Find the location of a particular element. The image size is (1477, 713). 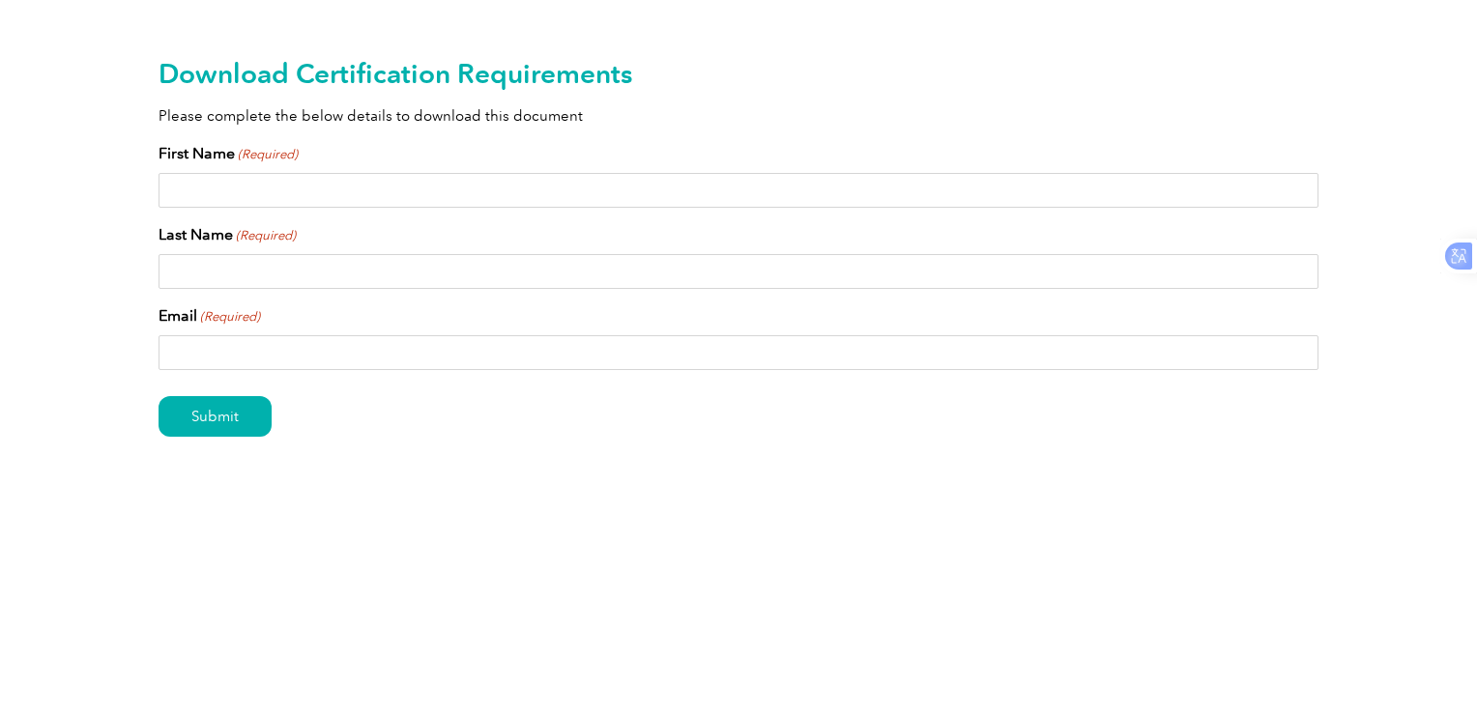

label: First Name is located at coordinates (228, 154).